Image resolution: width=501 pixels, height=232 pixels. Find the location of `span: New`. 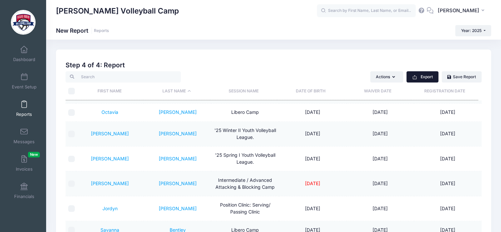

span: New is located at coordinates (34, 154).